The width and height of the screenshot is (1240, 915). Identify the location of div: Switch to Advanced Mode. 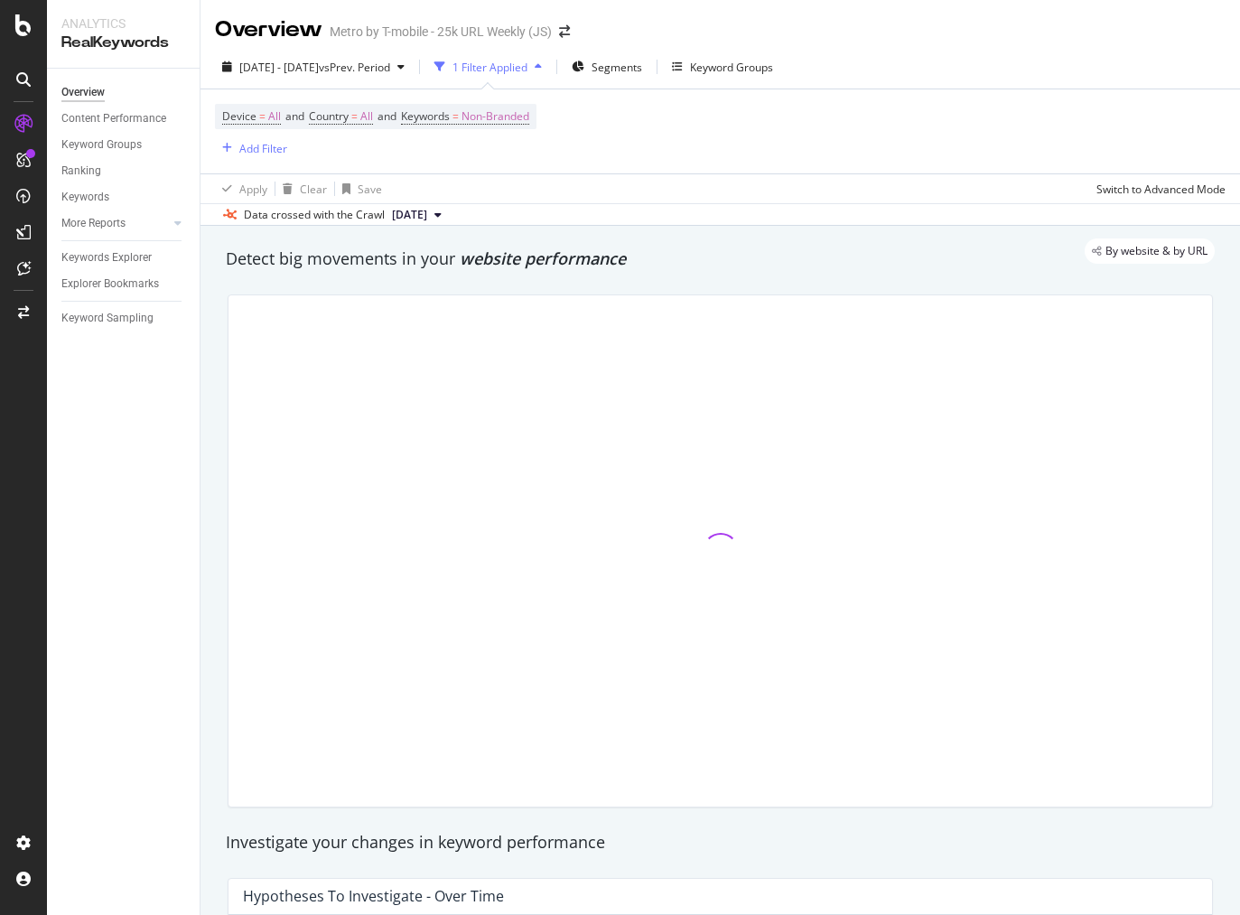
(1161, 189).